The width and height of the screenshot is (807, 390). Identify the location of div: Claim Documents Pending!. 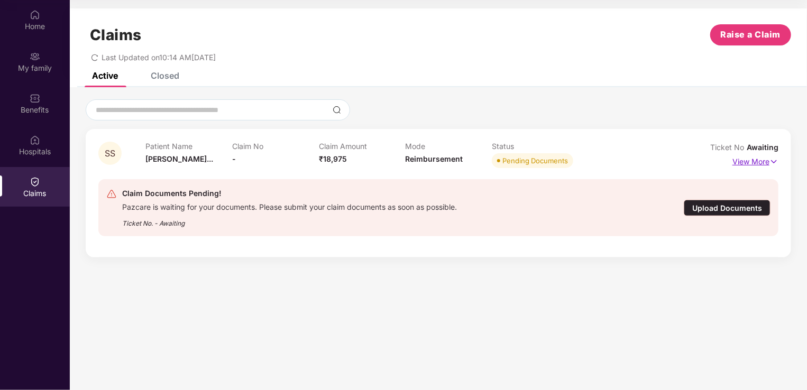
(289, 194).